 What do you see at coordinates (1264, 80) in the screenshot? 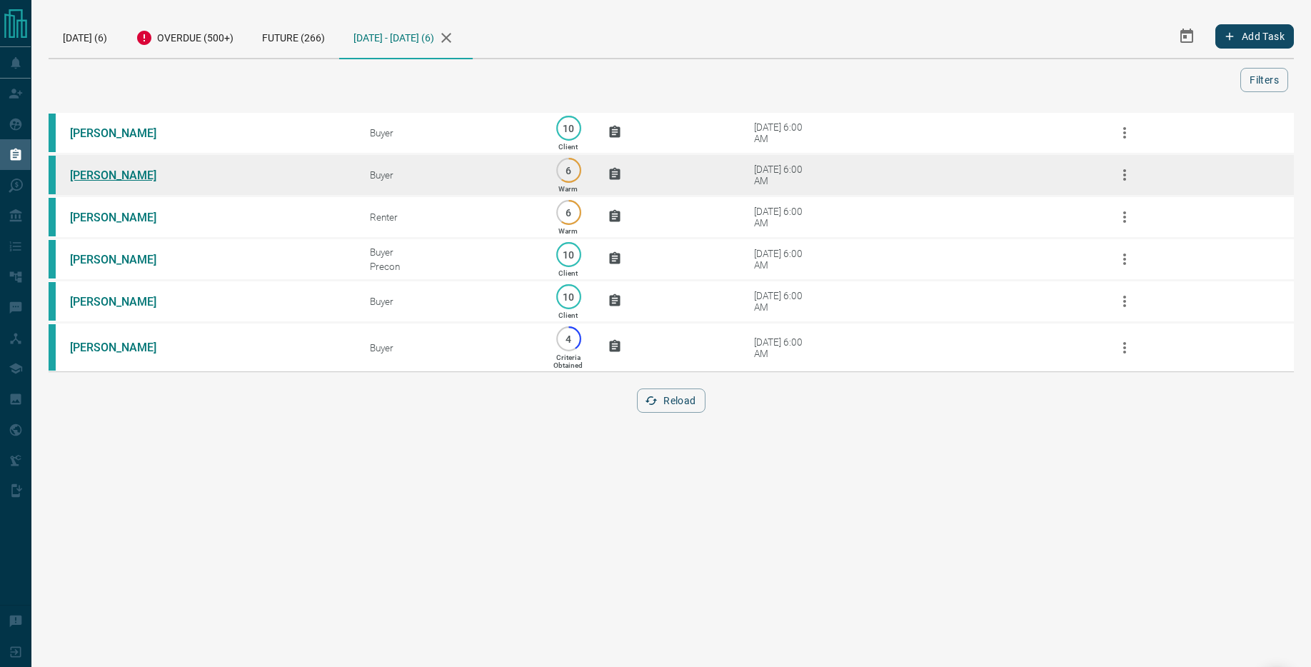
I see `button: Filters` at bounding box center [1264, 80].